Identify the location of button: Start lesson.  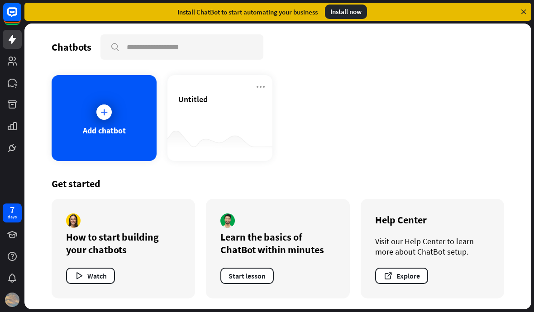
(247, 276).